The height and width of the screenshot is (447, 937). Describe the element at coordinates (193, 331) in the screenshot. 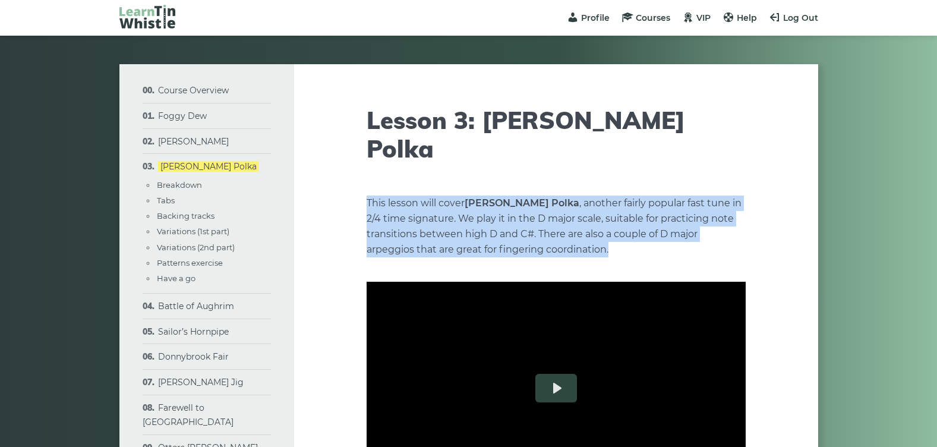

I see `a: Sailor’s Hornpipe` at that location.